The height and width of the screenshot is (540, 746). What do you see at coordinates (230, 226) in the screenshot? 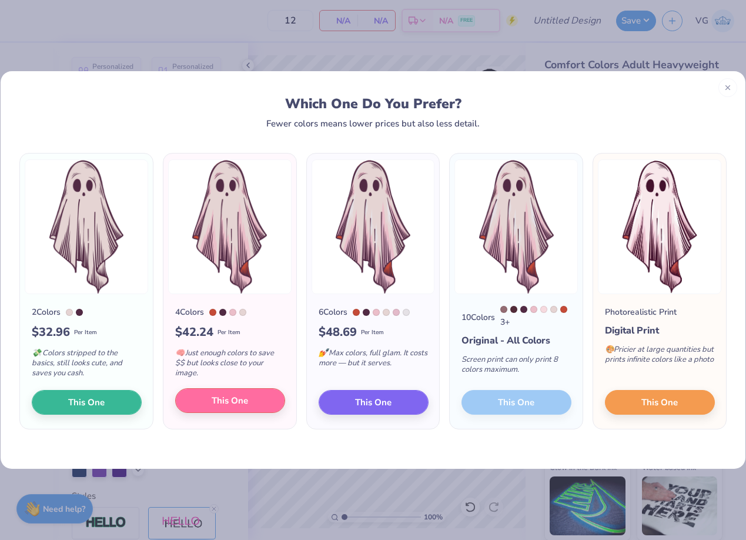
I see `img: 4 color option` at bounding box center [230, 226].